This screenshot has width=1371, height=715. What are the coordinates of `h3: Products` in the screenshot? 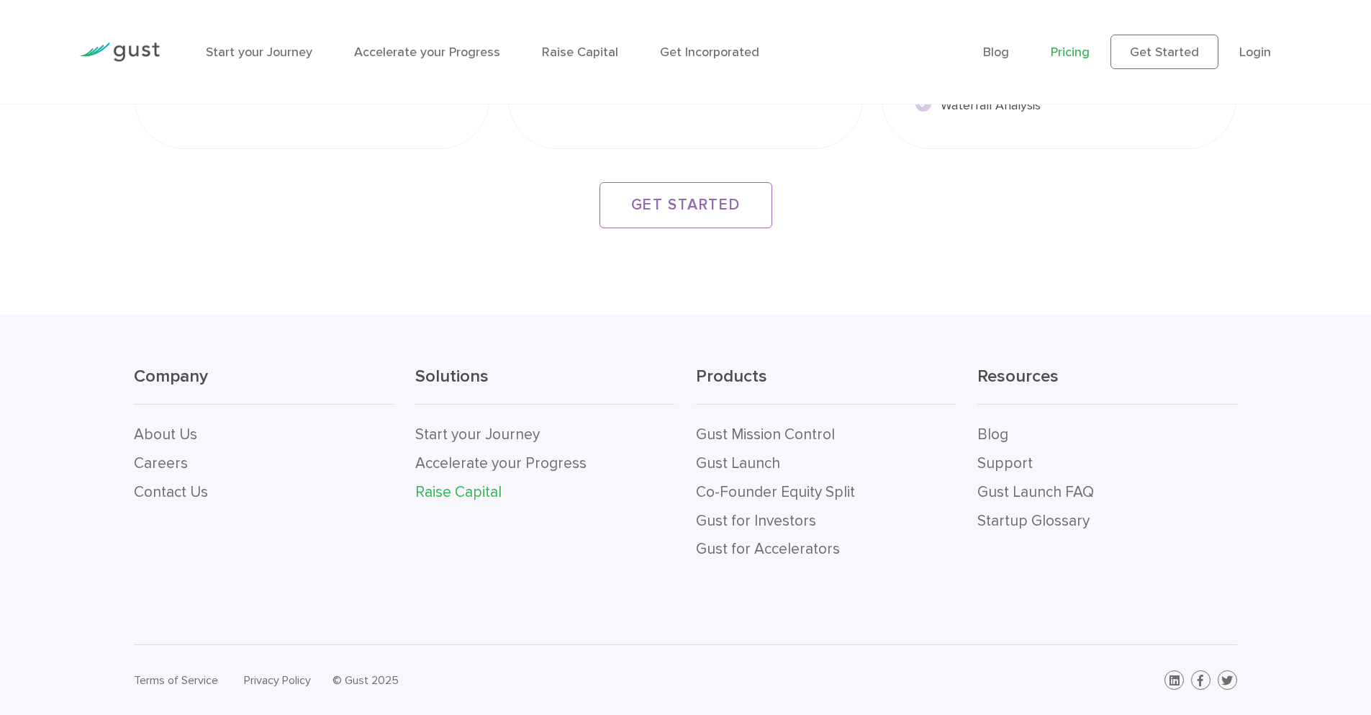 It's located at (825, 384).